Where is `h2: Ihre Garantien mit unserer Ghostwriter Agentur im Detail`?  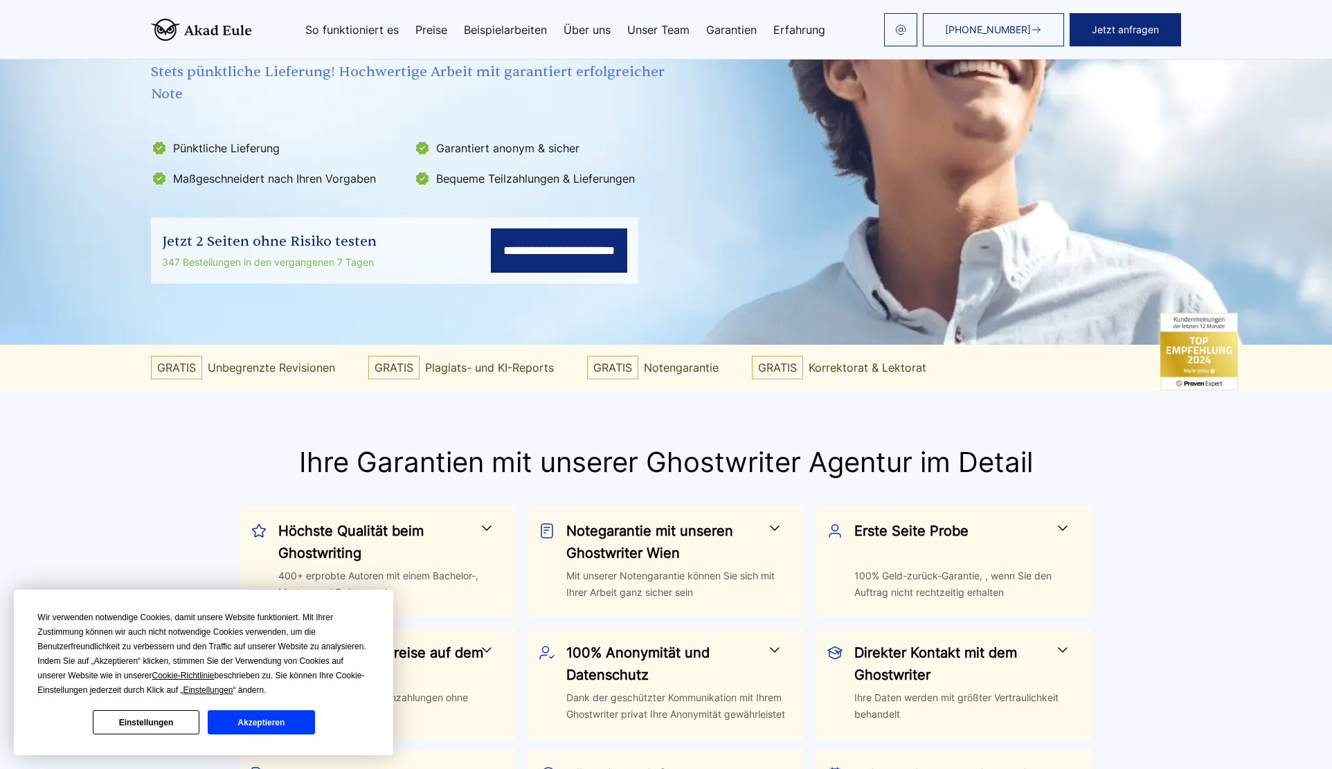 h2: Ihre Garantien mit unserer Ghostwriter Agentur im Detail is located at coordinates (666, 462).